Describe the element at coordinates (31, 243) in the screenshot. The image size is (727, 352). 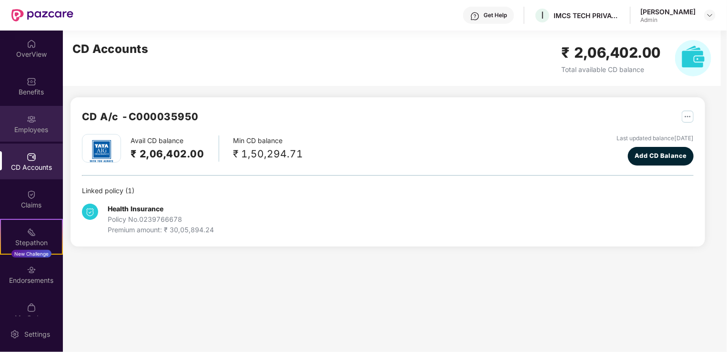
I see `div: Stepathon` at that location.